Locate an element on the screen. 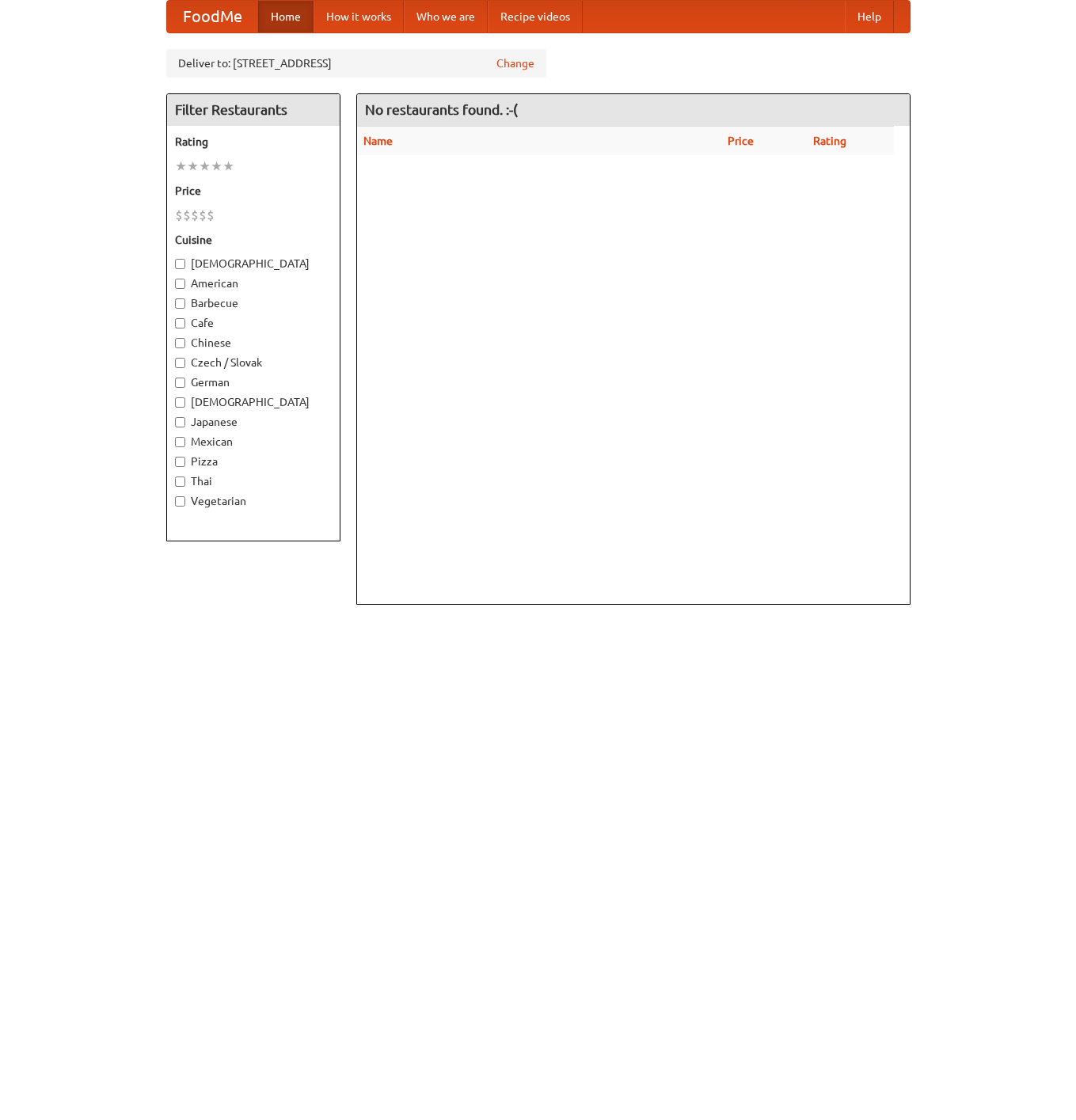 This screenshot has width=1076, height=1120. input: Chinese is located at coordinates (180, 343).